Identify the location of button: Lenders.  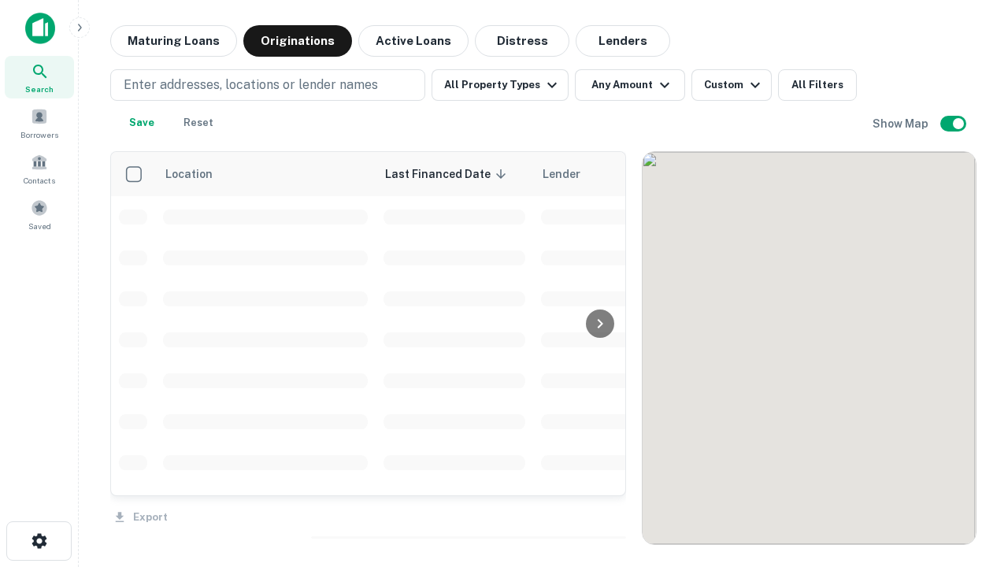
(623, 41).